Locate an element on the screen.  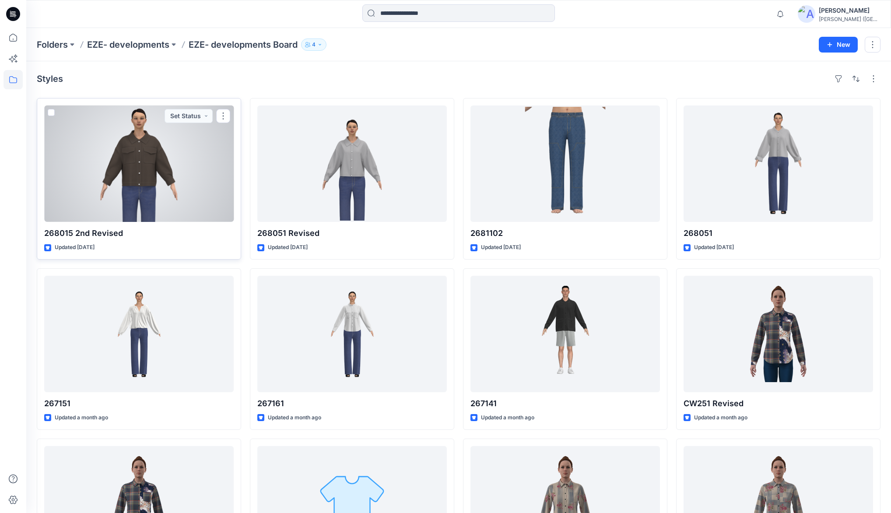
img: avatar is located at coordinates (807, 14).